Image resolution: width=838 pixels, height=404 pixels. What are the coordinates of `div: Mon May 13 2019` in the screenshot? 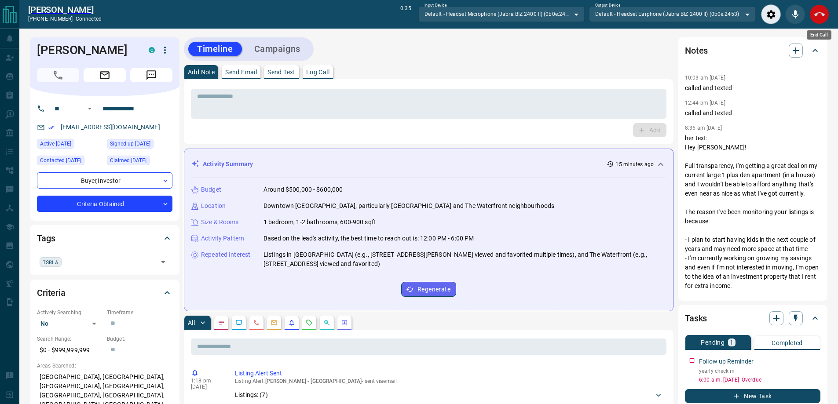 It's located at (139, 145).